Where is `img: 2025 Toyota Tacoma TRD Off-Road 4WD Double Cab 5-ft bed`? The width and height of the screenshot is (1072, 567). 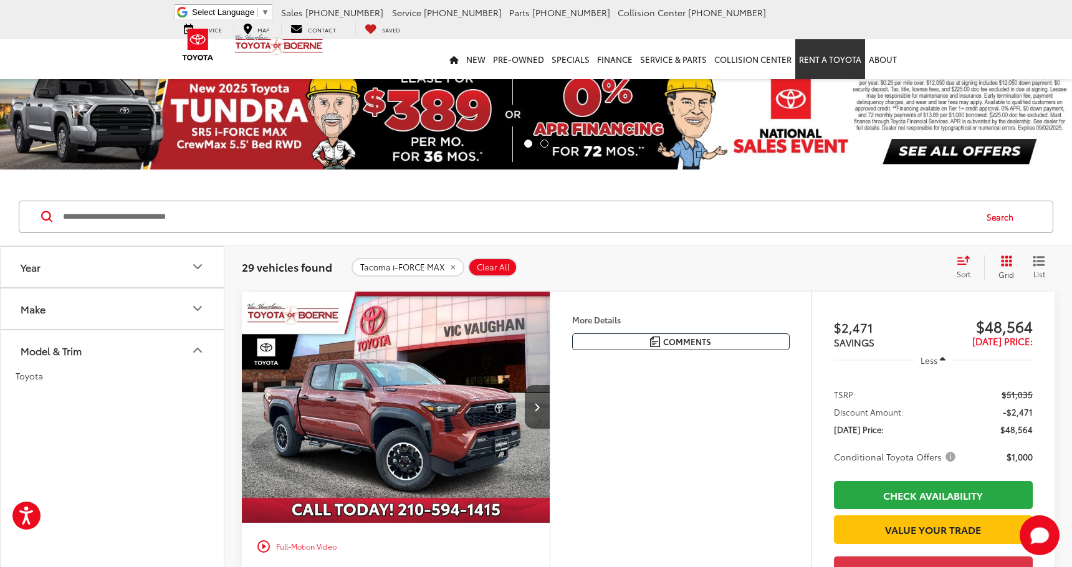
img: 2025 Toyota Tacoma TRD Off-Road 4WD Double Cab 5-ft bed is located at coordinates (396, 407).